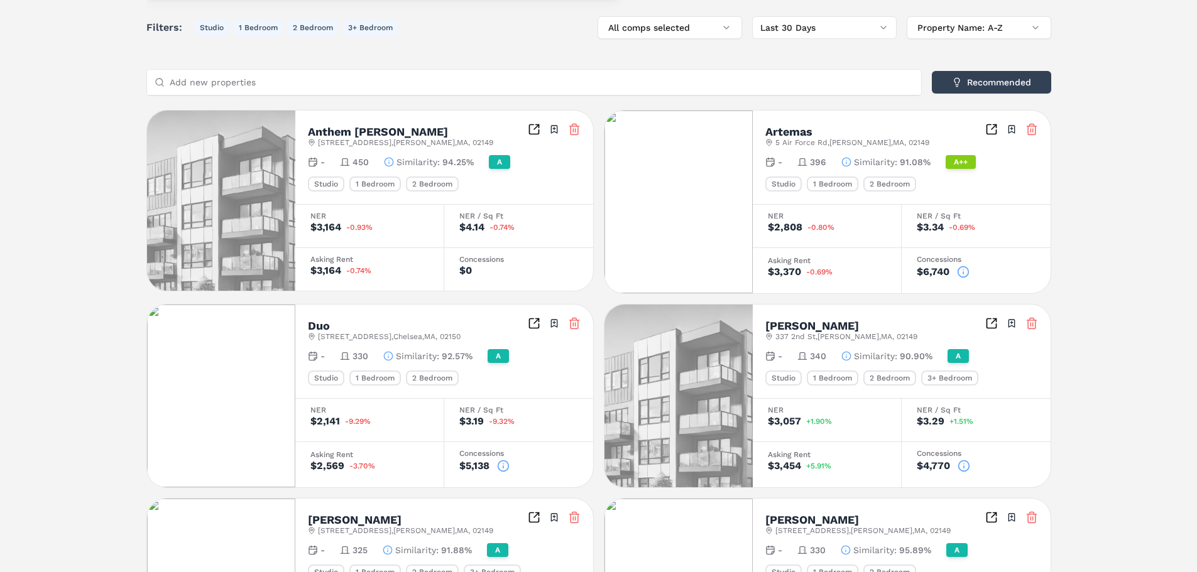 The width and height of the screenshot is (1197, 572). I want to click on div: A++, so click(960, 162).